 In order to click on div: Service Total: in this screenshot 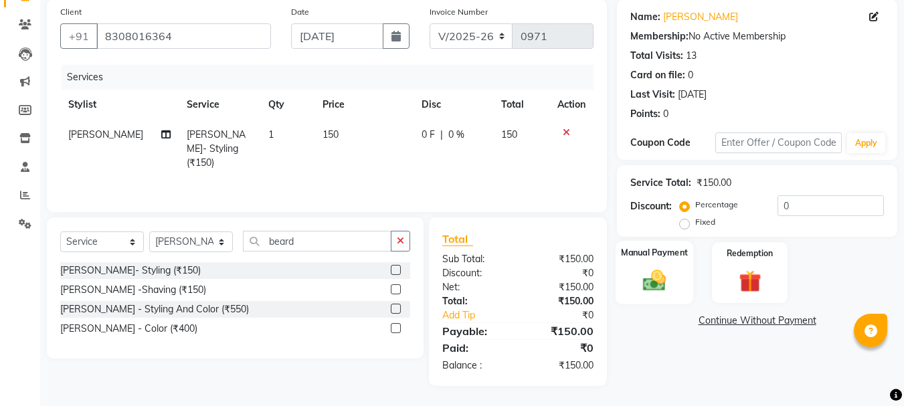, I will do `click(660, 183)`.